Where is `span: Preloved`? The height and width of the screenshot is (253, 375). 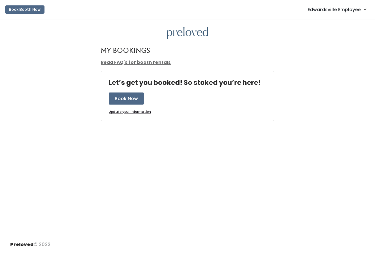 span: Preloved is located at coordinates (22, 244).